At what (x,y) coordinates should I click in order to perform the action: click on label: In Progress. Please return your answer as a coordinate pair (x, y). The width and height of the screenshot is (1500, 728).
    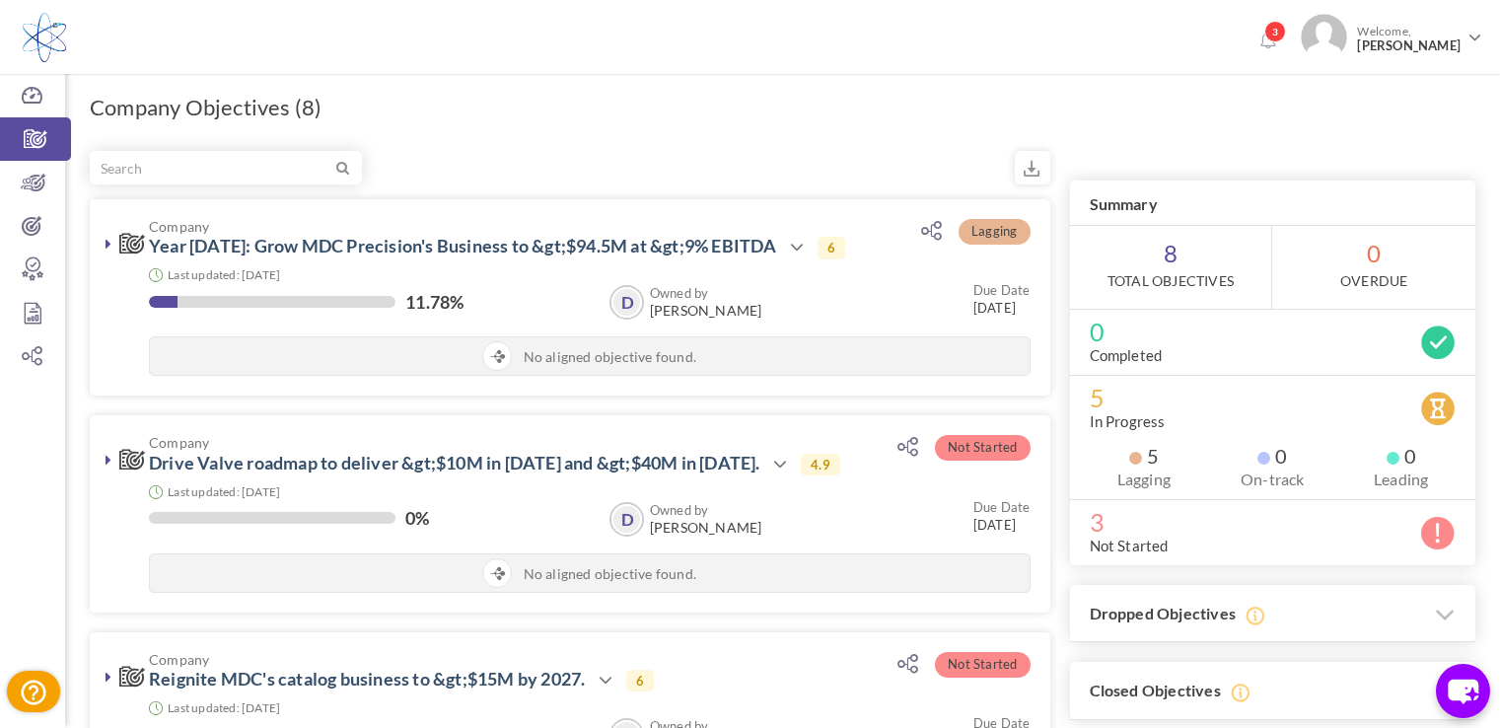
    Looking at the image, I should click on (1127, 421).